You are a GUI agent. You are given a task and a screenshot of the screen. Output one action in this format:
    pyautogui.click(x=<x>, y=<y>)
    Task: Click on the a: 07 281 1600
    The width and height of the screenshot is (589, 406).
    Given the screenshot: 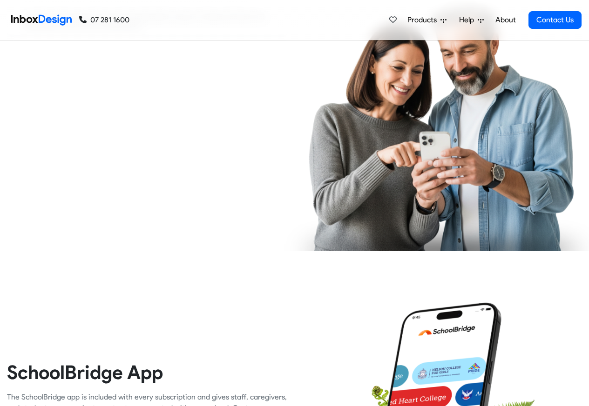 What is the action you would take?
    pyautogui.click(x=104, y=20)
    